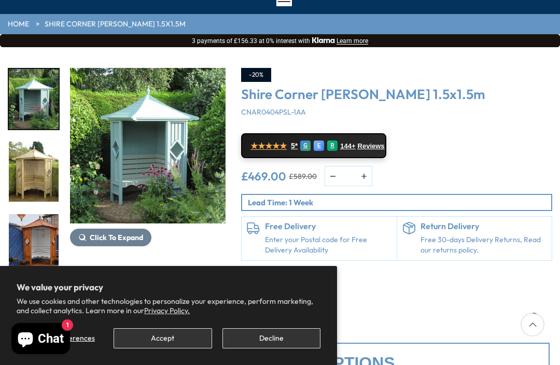 This screenshot has width=560, height=365. I want to click on div: G, so click(305, 146).